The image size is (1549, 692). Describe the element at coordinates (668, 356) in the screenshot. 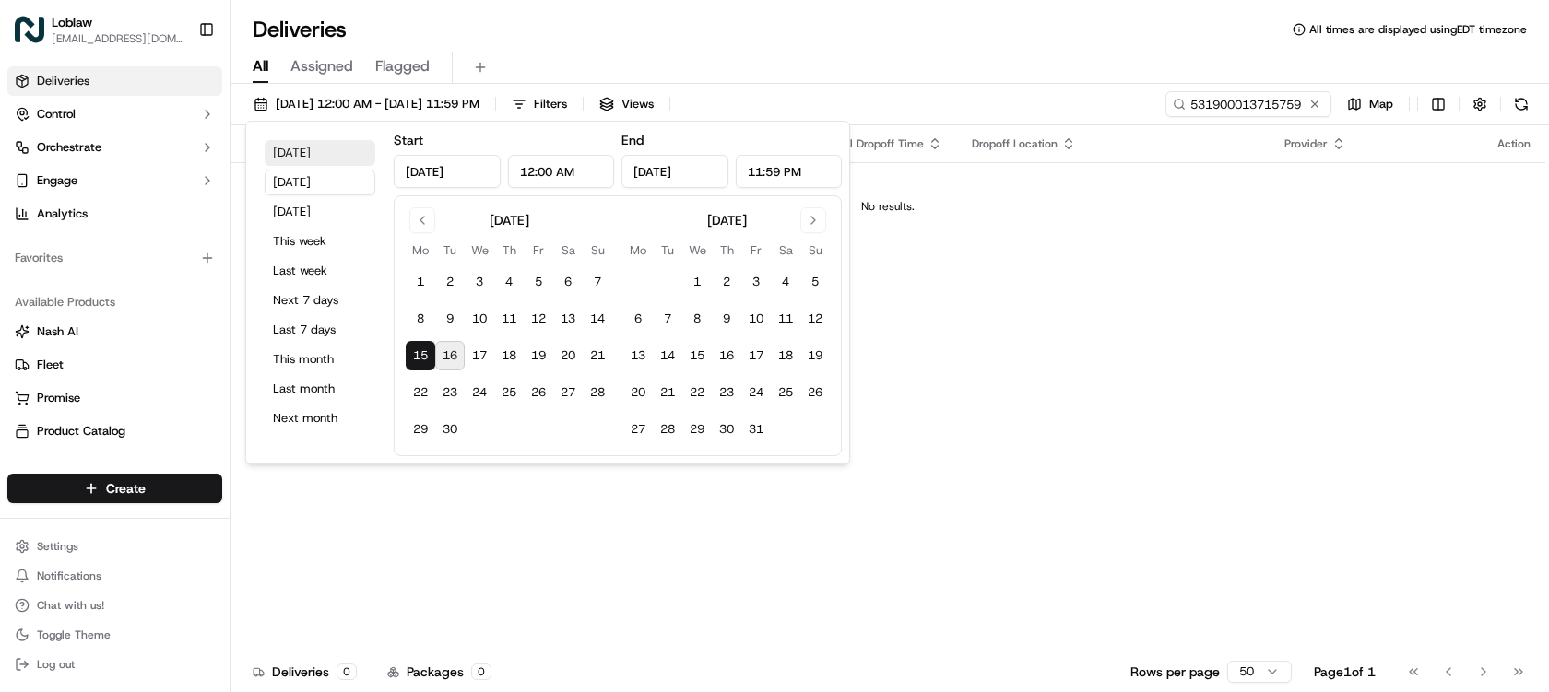

I see `button: 14` at that location.